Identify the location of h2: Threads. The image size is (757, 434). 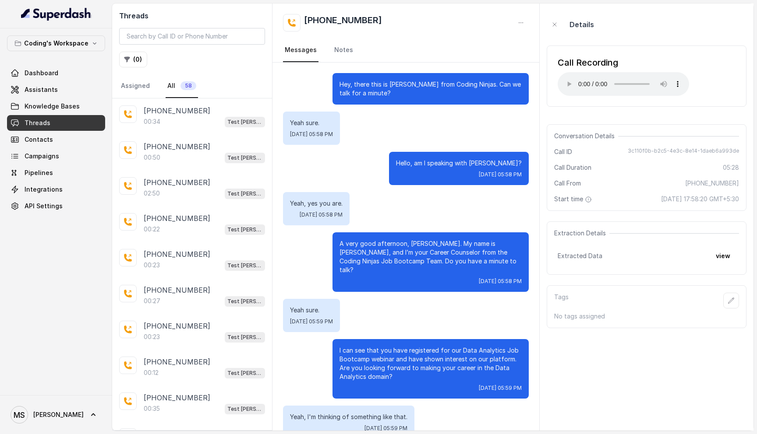
(192, 16).